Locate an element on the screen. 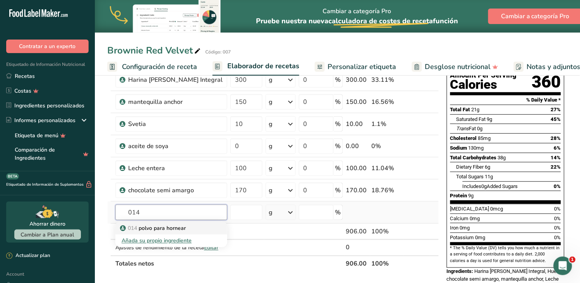 The width and height of the screenshot is (580, 283). div: 10.00 is located at coordinates (358, 124).